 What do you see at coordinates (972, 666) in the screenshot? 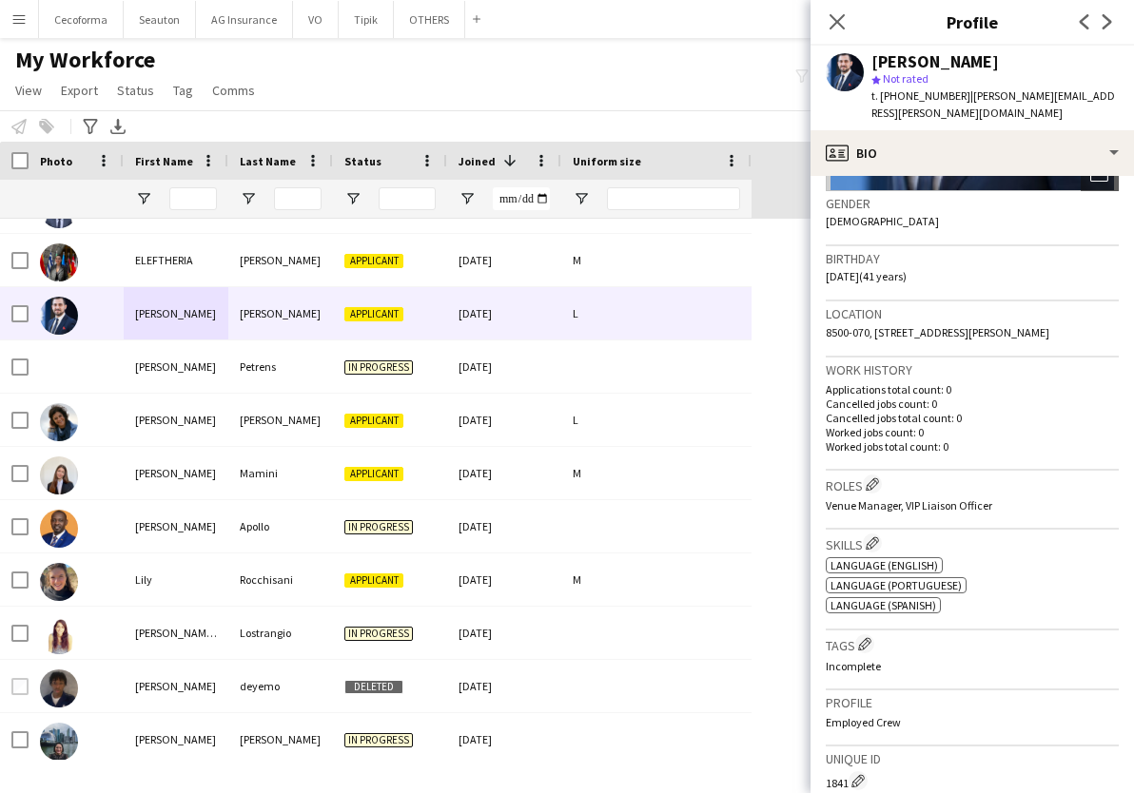
I see `p: Incomplete` at bounding box center [972, 666].